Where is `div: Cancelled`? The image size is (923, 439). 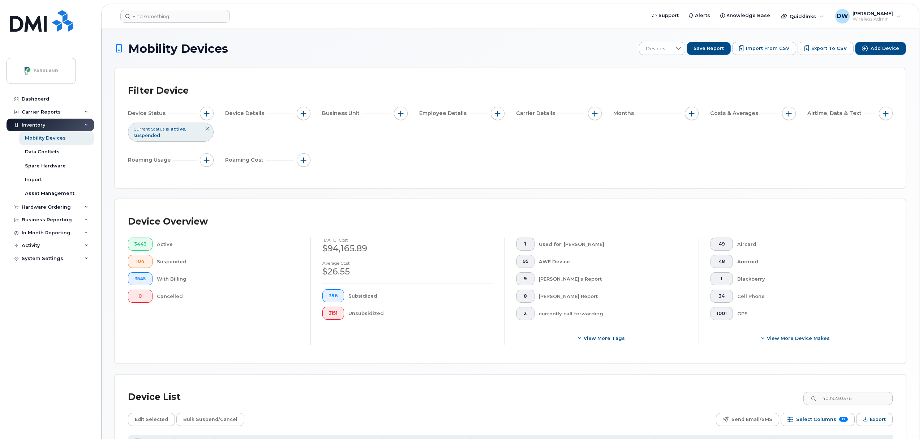 div: Cancelled is located at coordinates (228, 296).